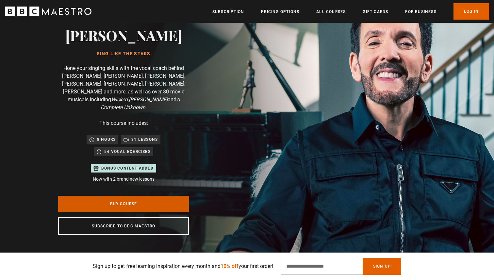 This screenshot has width=494, height=280. Describe the element at coordinates (351, 11) in the screenshot. I see `nav: Primary` at that location.